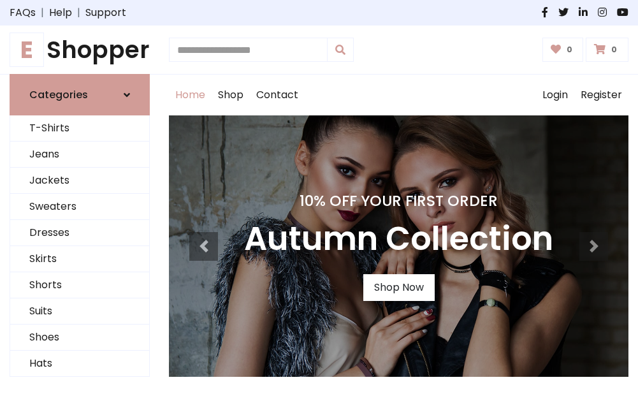  Describe the element at coordinates (80, 259) in the screenshot. I see `a: Skirts` at that location.